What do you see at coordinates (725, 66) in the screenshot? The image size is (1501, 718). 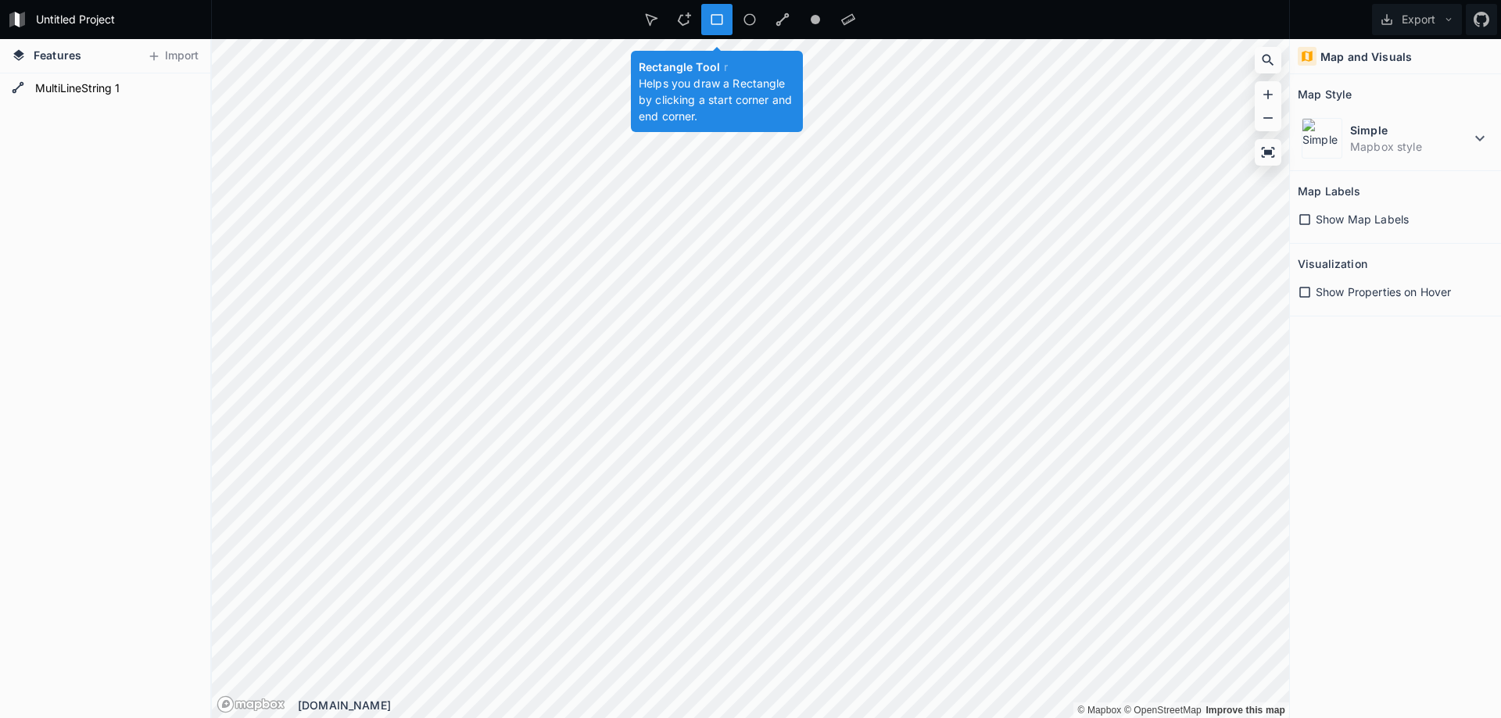 I see `span: r` at bounding box center [725, 66].